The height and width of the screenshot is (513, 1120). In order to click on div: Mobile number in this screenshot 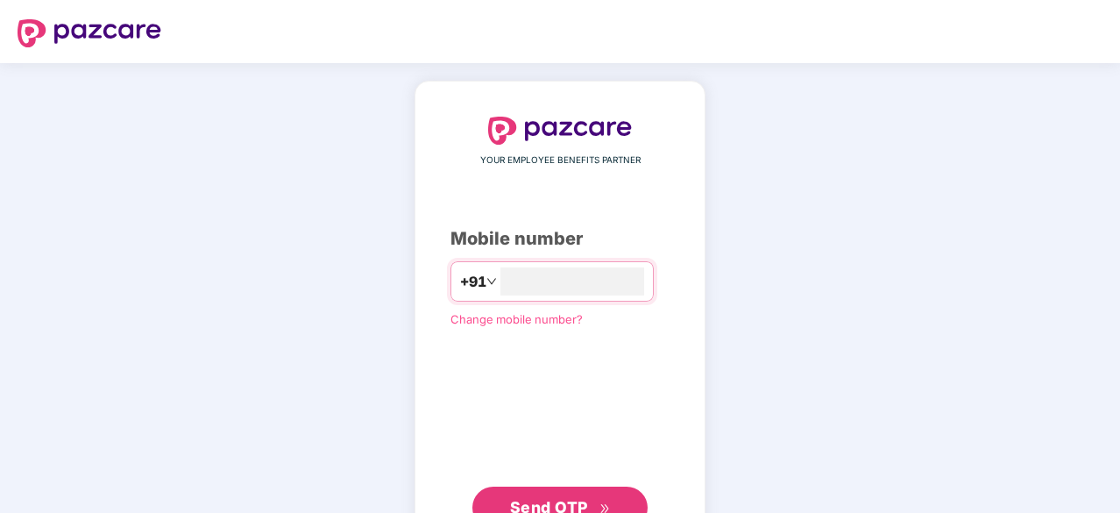, I will do `click(560, 238)`.